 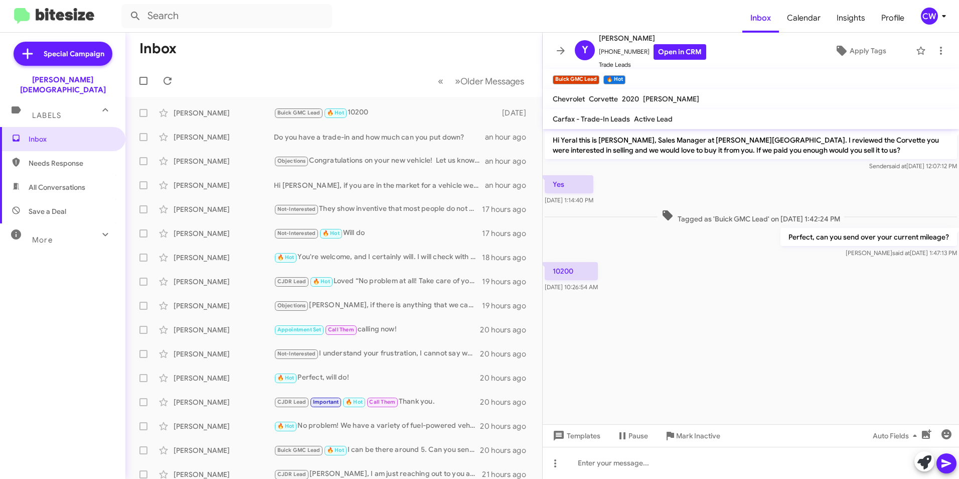 I want to click on button: Pause, so click(x=632, y=435).